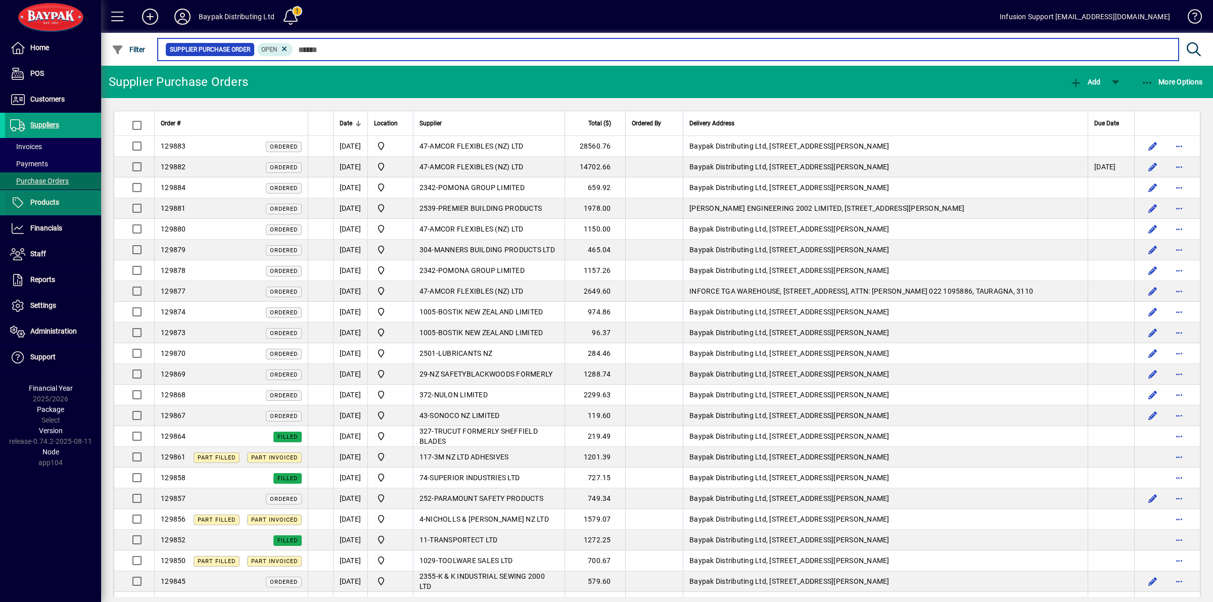 This screenshot has height=602, width=1213. What do you see at coordinates (53, 280) in the screenshot?
I see `a: Reports` at bounding box center [53, 280].